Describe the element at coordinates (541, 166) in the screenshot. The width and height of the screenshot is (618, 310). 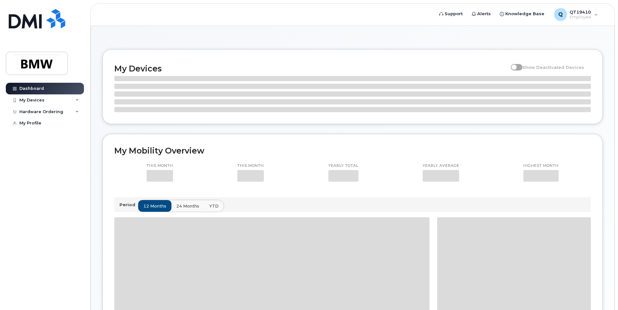
I see `p: Highest month` at that location.